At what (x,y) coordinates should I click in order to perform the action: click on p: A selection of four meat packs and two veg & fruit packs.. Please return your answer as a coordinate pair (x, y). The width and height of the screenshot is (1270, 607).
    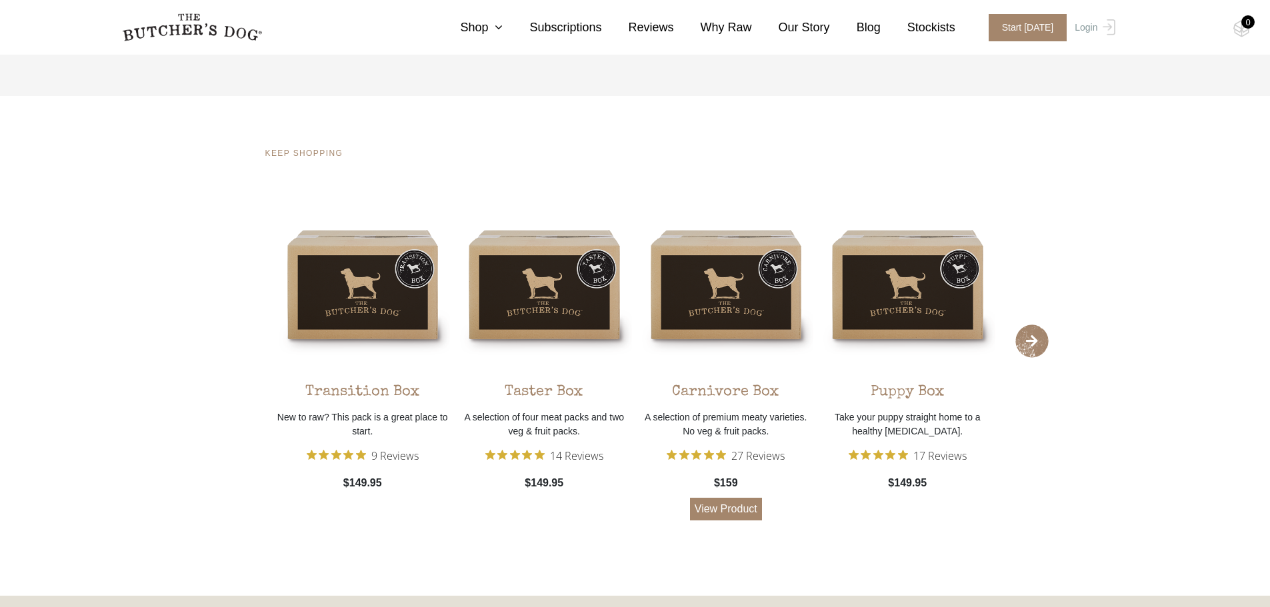
    Looking at the image, I should click on (544, 425).